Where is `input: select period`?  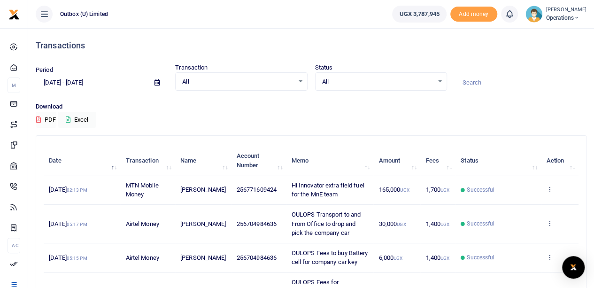
input: select period is located at coordinates (91, 83).